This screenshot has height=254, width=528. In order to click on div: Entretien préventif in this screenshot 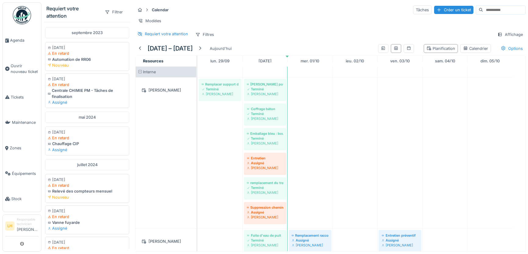, I will do `click(400, 236)`.